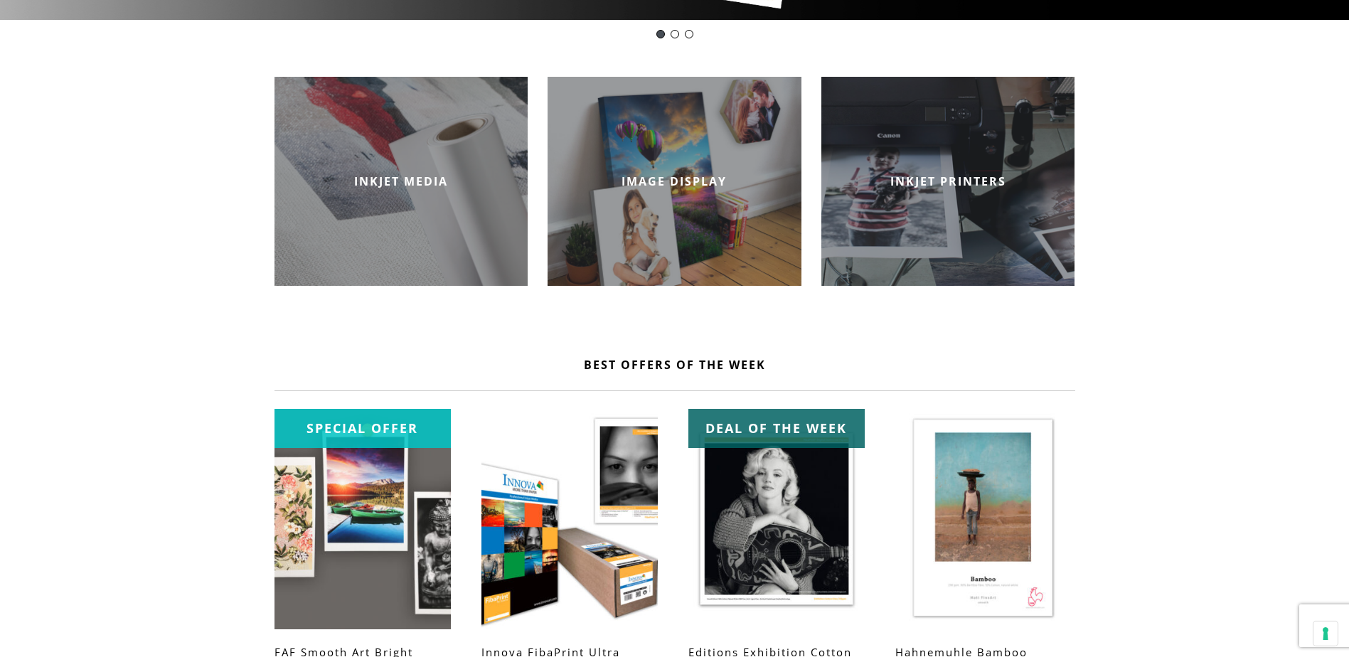  What do you see at coordinates (569, 519) in the screenshot?
I see `img: Innova FibaPrint Ultra Smooth Gloss 285gsm (IFA-049)` at bounding box center [569, 519].